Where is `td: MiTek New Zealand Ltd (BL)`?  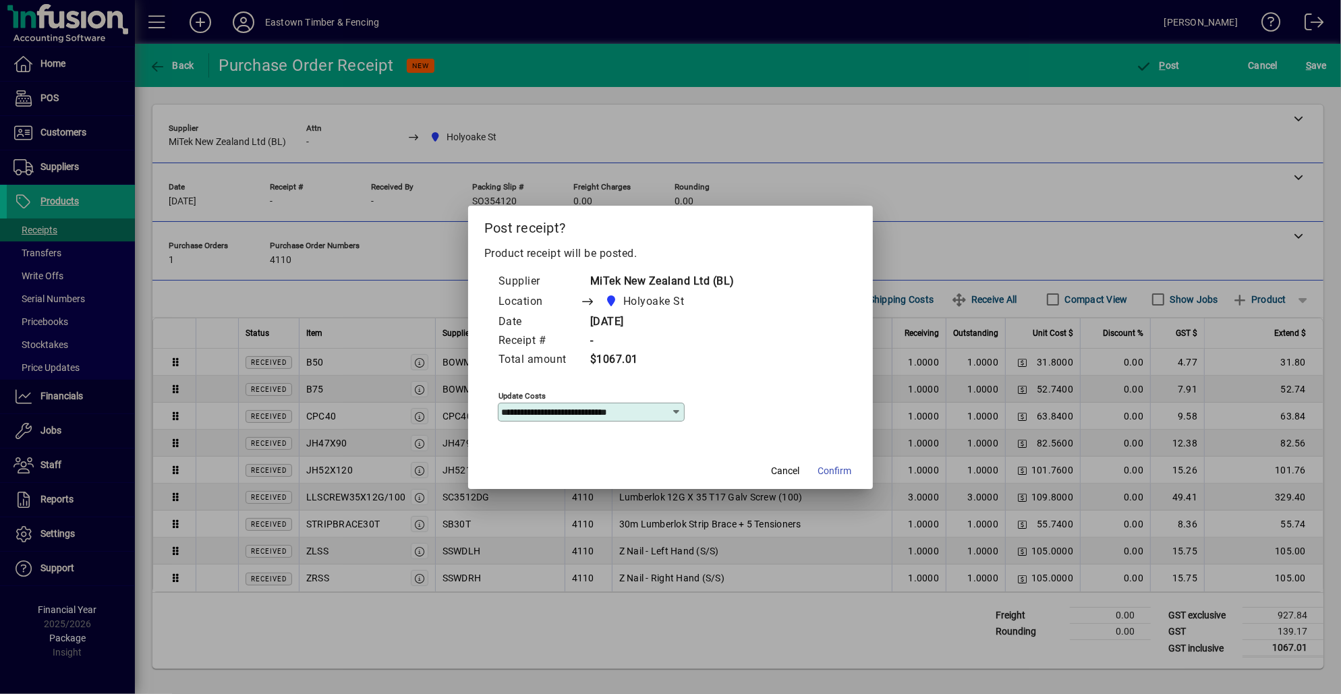 td: MiTek New Zealand Ltd (BL) is located at coordinates (657, 282).